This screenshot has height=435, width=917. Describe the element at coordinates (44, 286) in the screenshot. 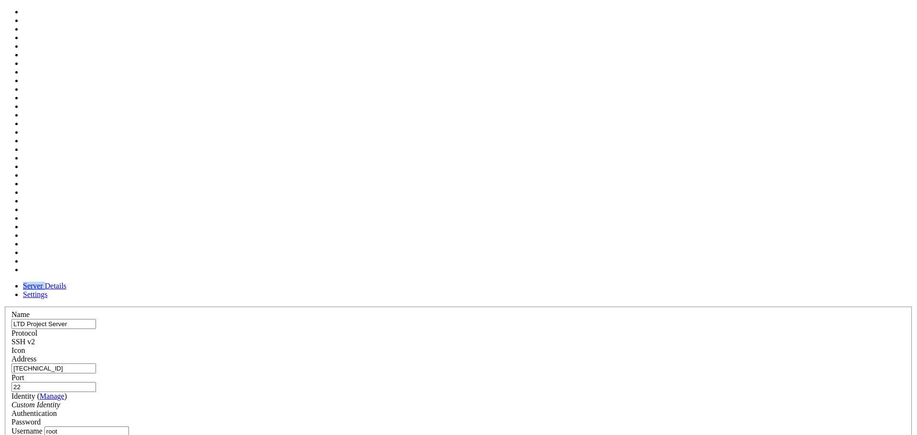

I see `span: Server Details` at that location.